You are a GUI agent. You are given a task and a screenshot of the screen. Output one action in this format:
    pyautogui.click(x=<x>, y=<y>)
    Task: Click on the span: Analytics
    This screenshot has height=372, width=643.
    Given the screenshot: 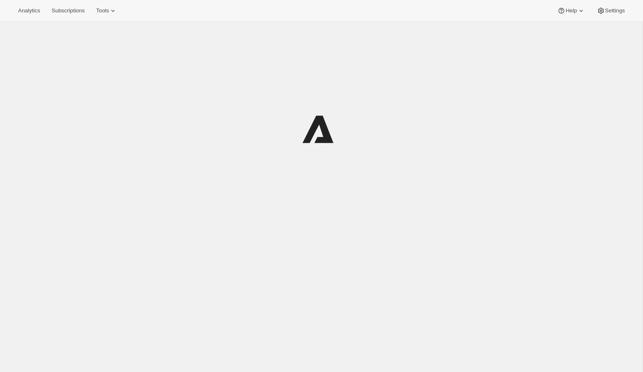 What is the action you would take?
    pyautogui.click(x=29, y=11)
    